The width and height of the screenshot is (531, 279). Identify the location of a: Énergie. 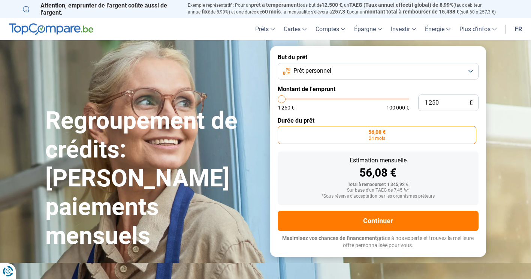
(437, 29).